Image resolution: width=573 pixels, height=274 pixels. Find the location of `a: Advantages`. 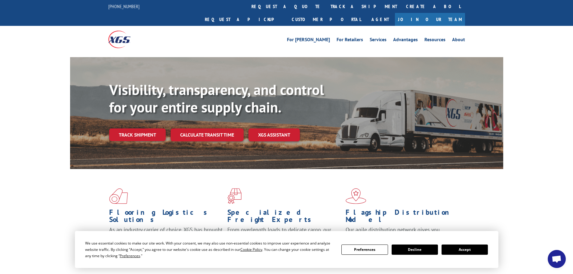

a: Advantages is located at coordinates (406, 41).